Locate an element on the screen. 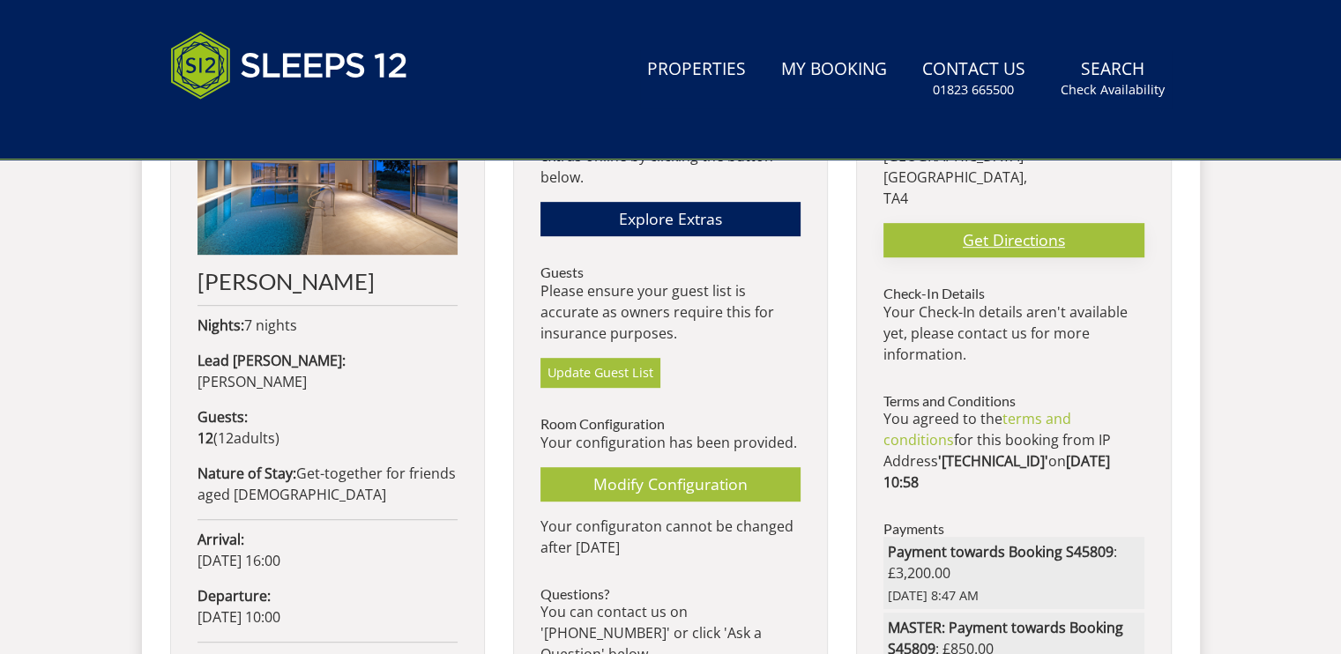  h3: Check-In Details is located at coordinates (1013, 294).